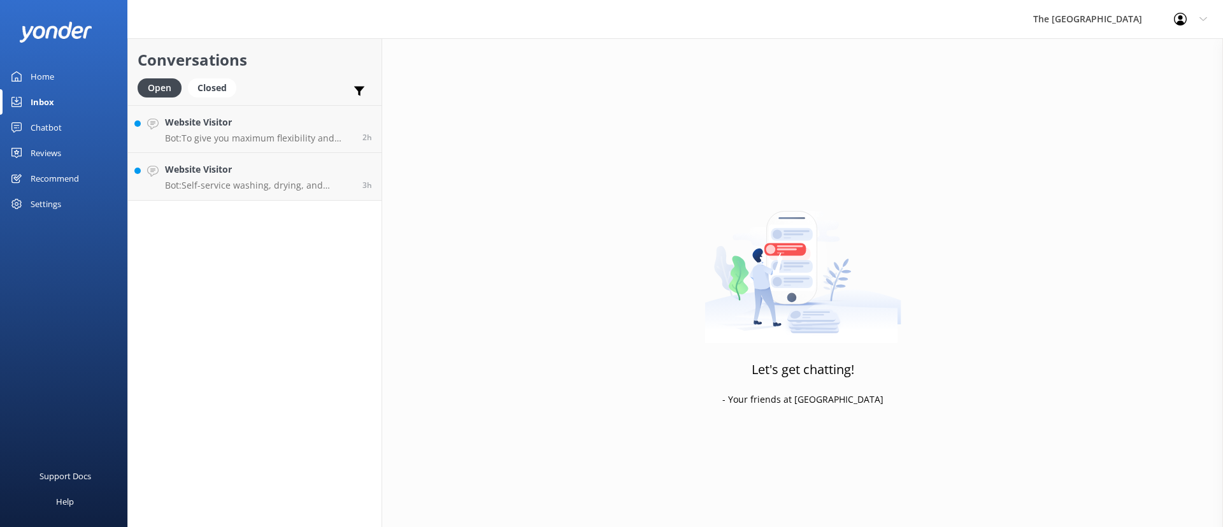 This screenshot has height=527, width=1223. What do you see at coordinates (55, 178) in the screenshot?
I see `div: Recommend` at bounding box center [55, 178].